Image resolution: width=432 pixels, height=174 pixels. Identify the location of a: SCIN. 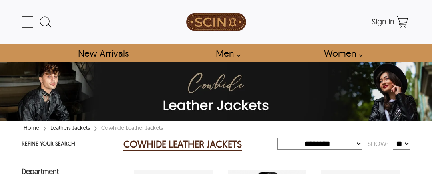
(216, 22).